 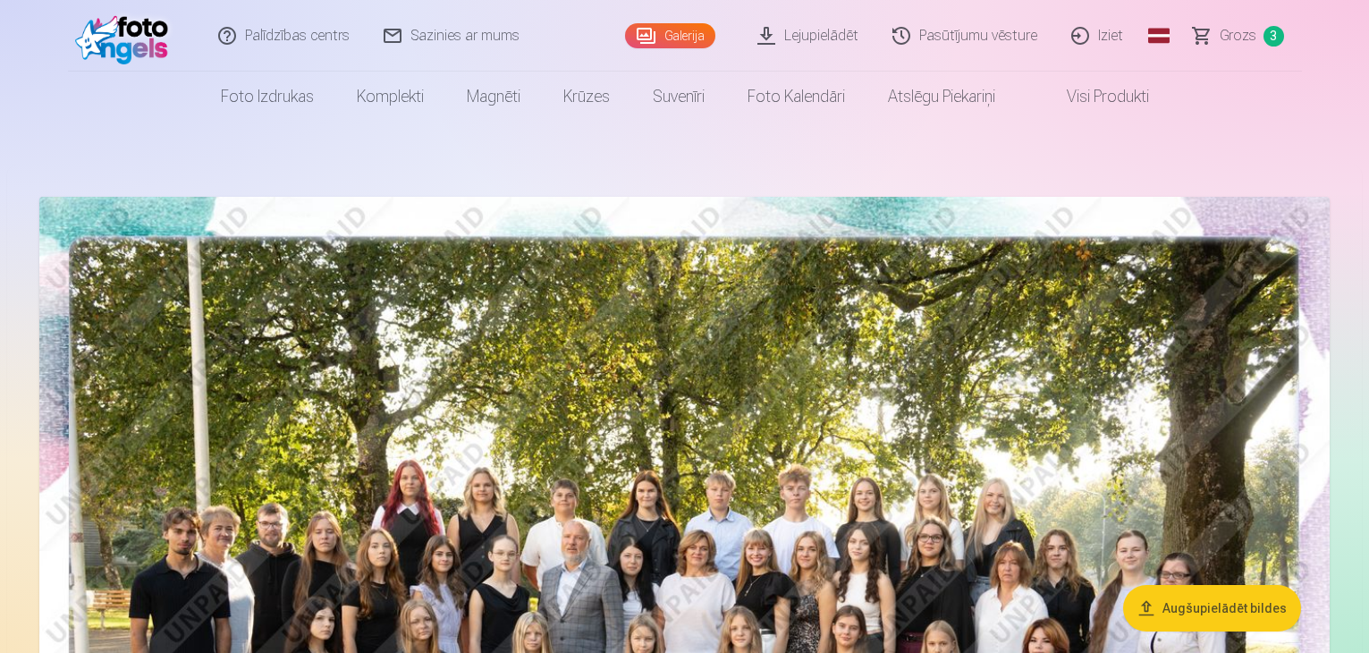 I want to click on a: Foto kalendāri, so click(x=796, y=97).